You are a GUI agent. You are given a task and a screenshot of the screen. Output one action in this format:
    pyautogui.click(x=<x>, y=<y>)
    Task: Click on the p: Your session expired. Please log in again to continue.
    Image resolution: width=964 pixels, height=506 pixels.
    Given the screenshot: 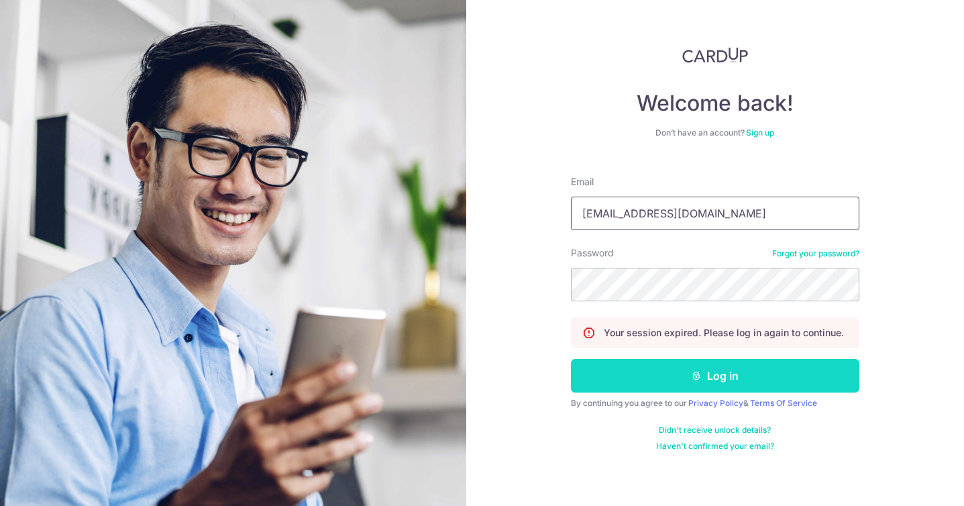 What is the action you would take?
    pyautogui.click(x=724, y=333)
    